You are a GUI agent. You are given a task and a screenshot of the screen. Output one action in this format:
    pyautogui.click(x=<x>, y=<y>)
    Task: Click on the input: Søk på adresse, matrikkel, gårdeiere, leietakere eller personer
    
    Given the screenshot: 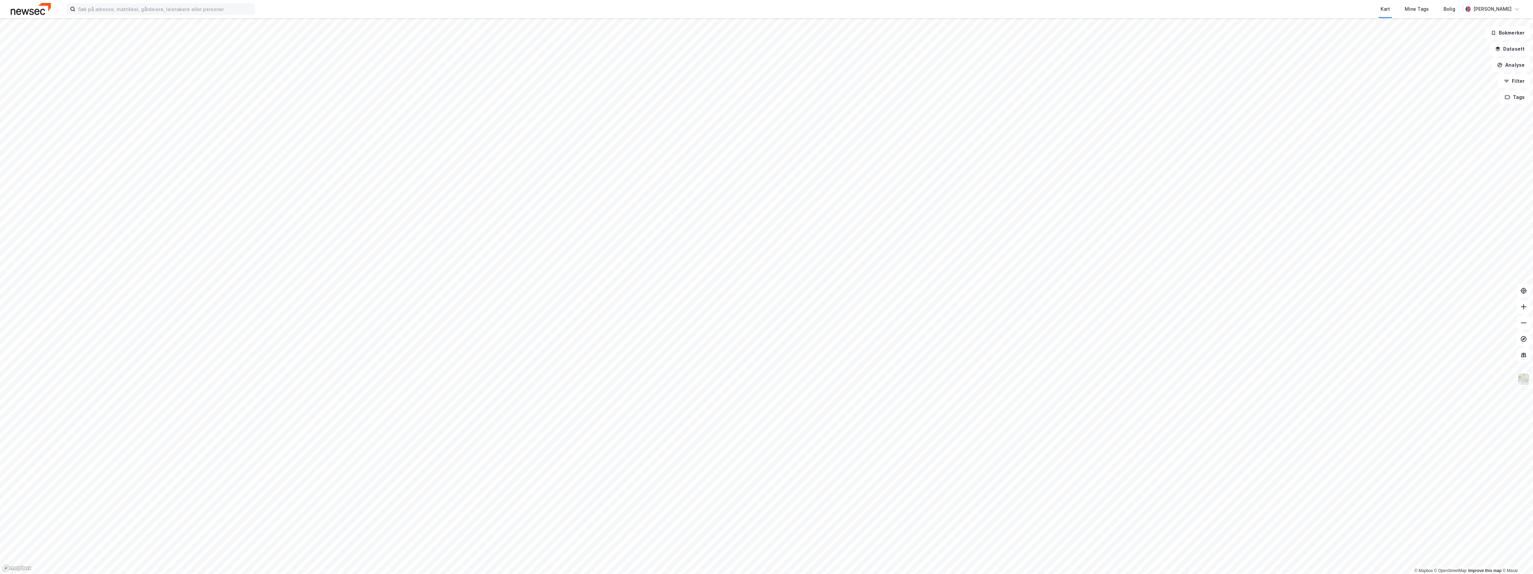 What is the action you would take?
    pyautogui.click(x=165, y=9)
    